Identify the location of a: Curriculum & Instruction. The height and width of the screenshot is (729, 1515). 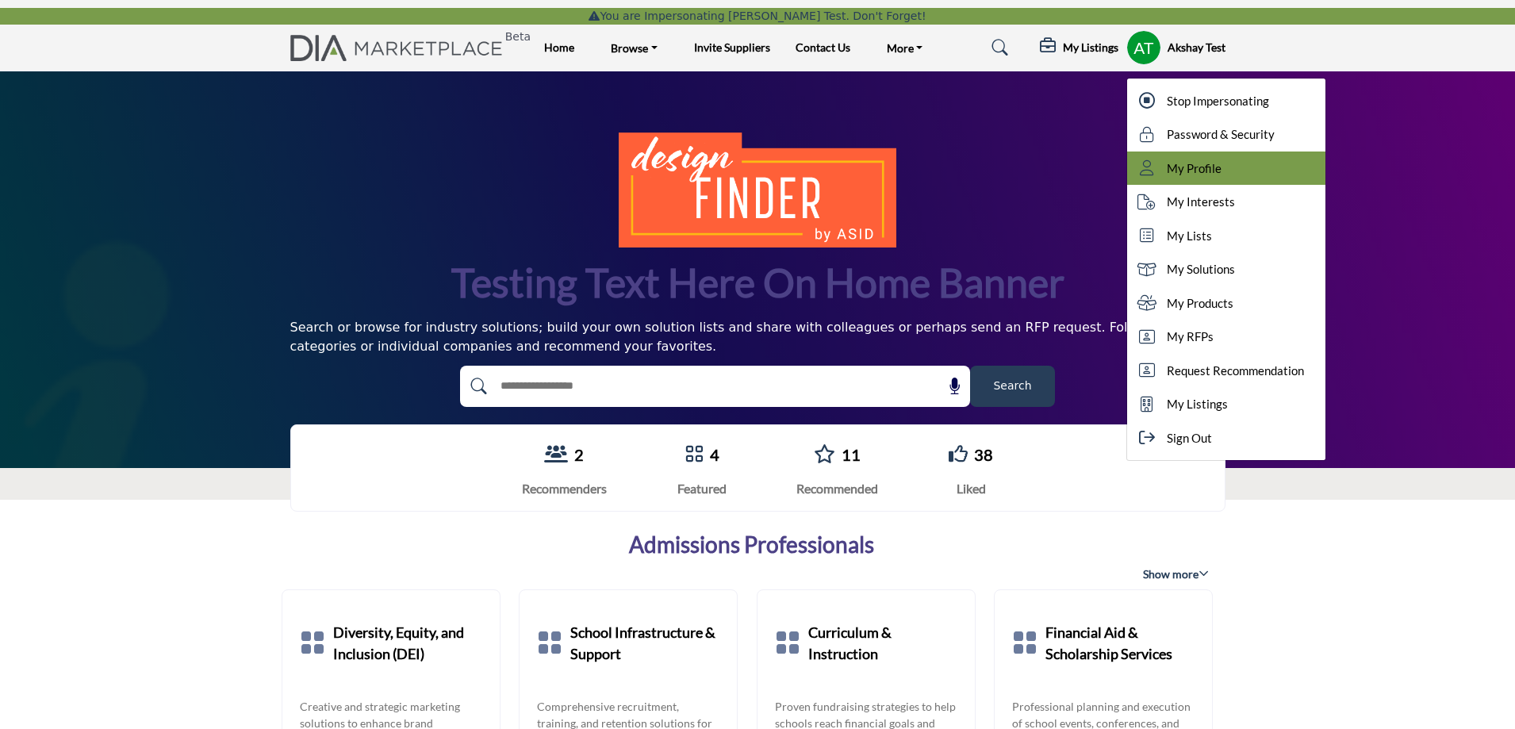
(883, 643).